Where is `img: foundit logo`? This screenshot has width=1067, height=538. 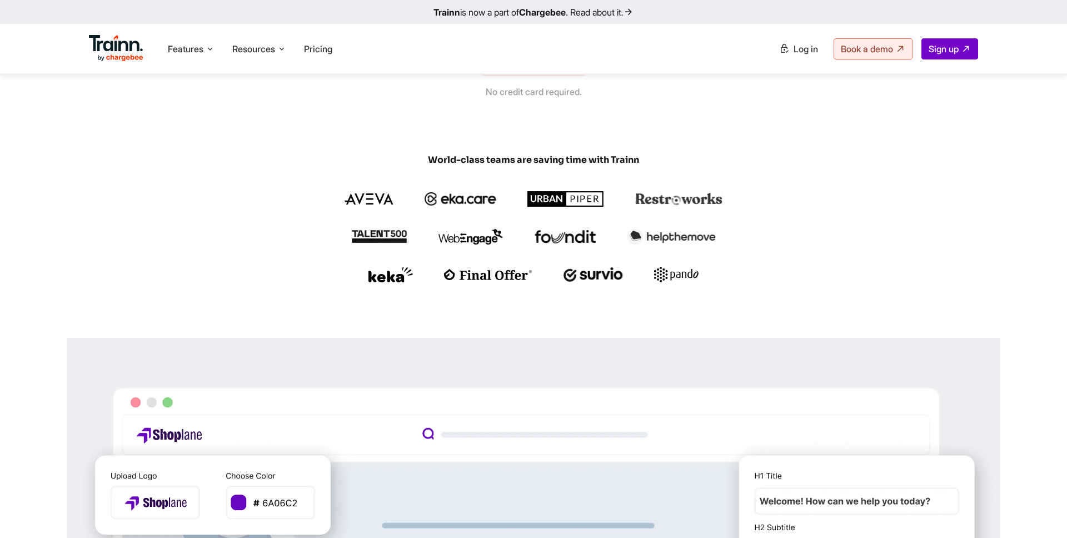 img: foundit logo is located at coordinates (565, 237).